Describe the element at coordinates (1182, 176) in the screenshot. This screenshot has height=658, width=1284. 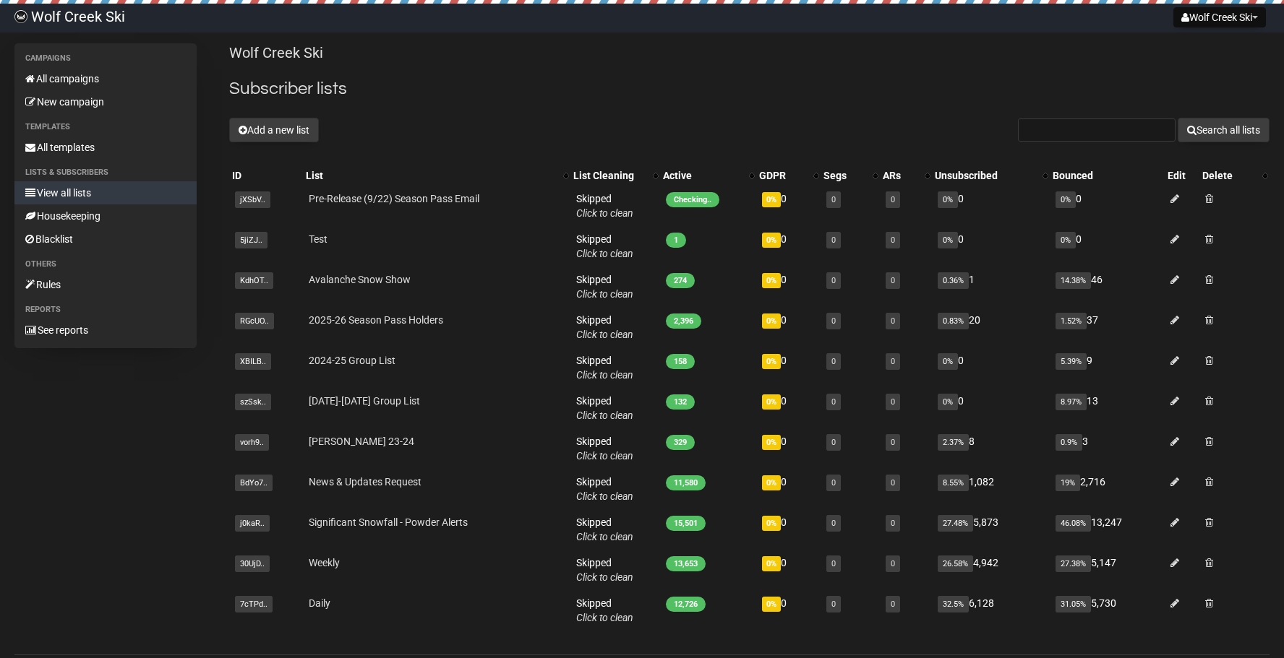
I see `th: Edit: No sort applied, sorting is disabled` at that location.